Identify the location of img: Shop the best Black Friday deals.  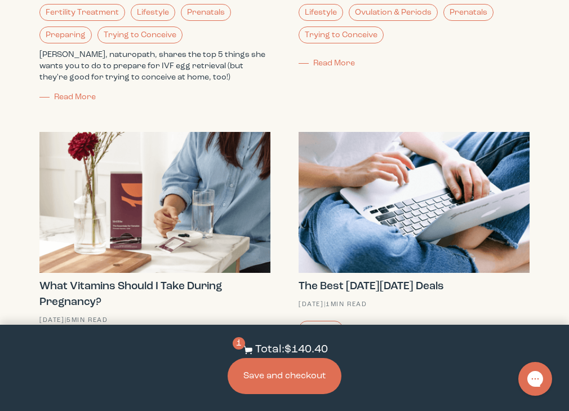
(414, 202).